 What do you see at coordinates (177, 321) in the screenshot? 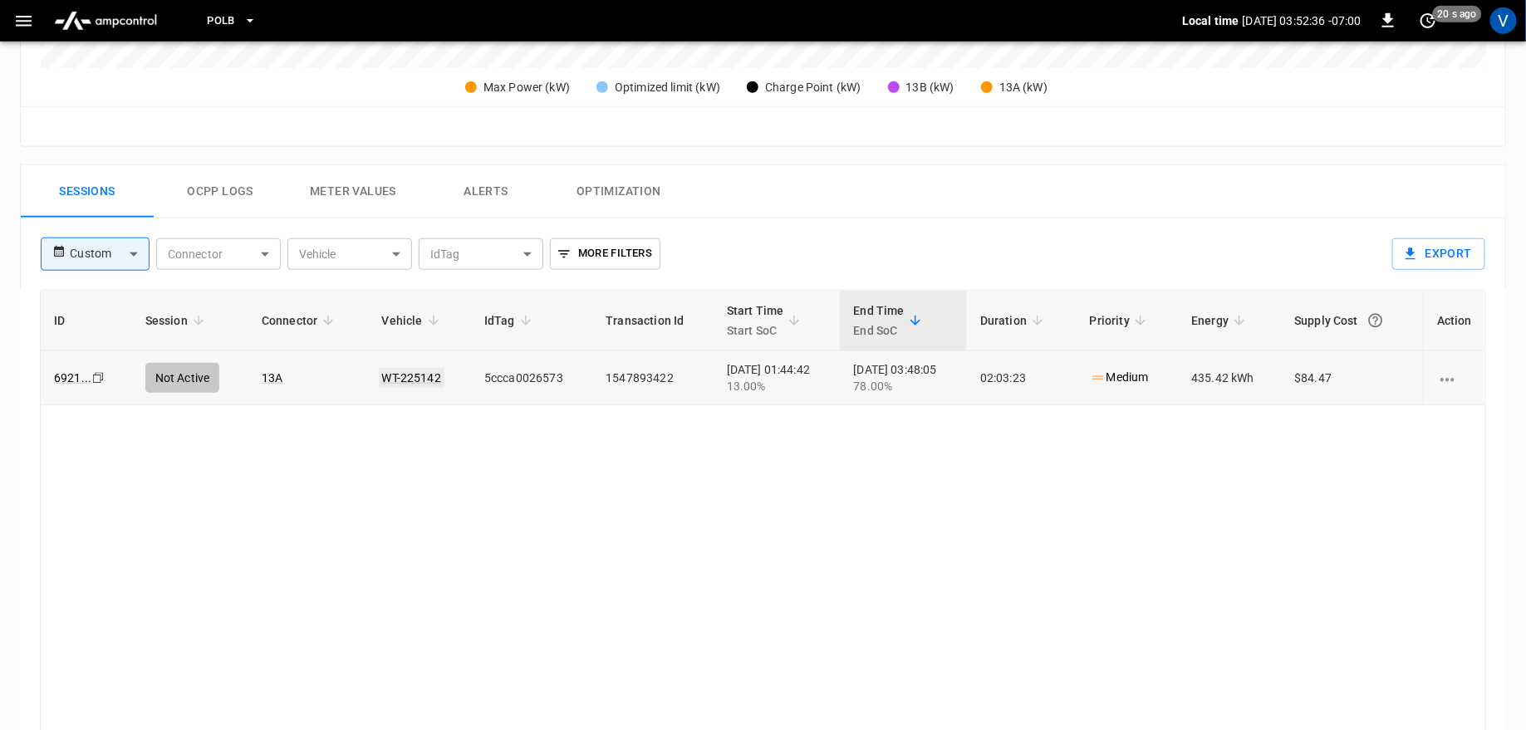
I see `span: Session` at bounding box center [177, 321].